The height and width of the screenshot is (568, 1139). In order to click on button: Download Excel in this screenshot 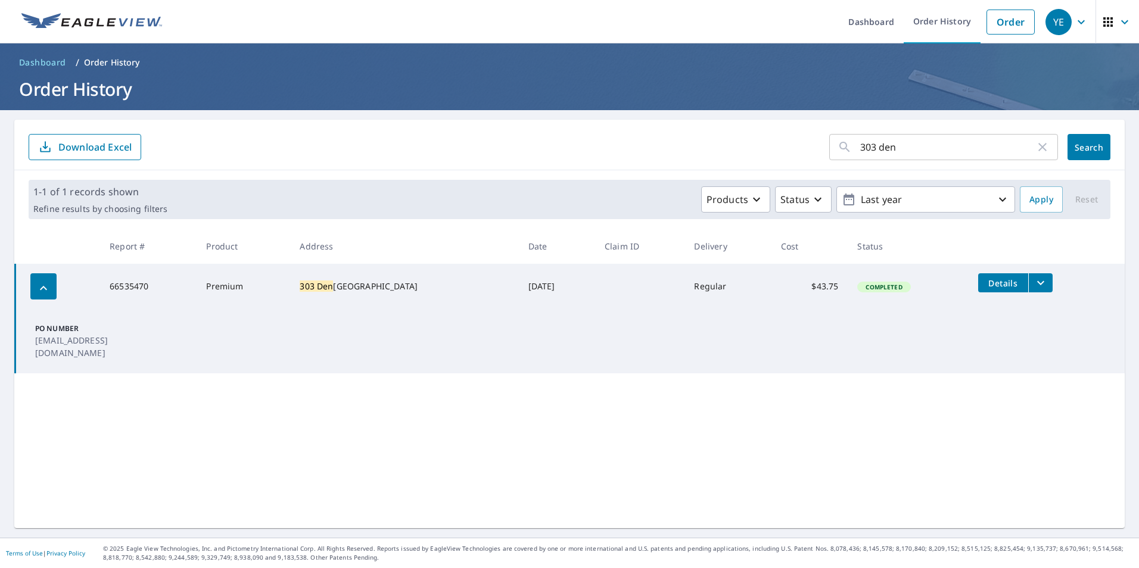, I will do `click(85, 147)`.